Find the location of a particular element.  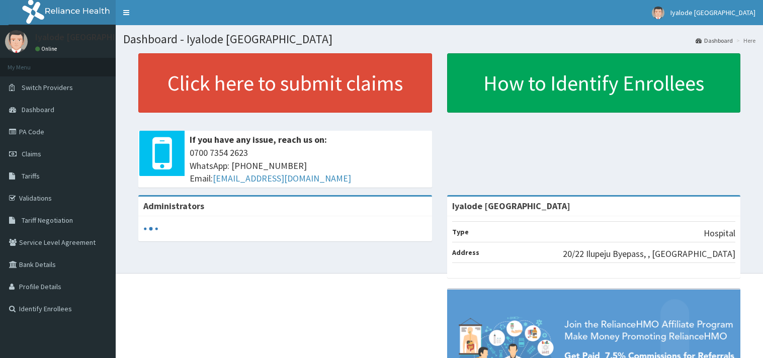

a: How to Identify Enrollees is located at coordinates (594, 83).